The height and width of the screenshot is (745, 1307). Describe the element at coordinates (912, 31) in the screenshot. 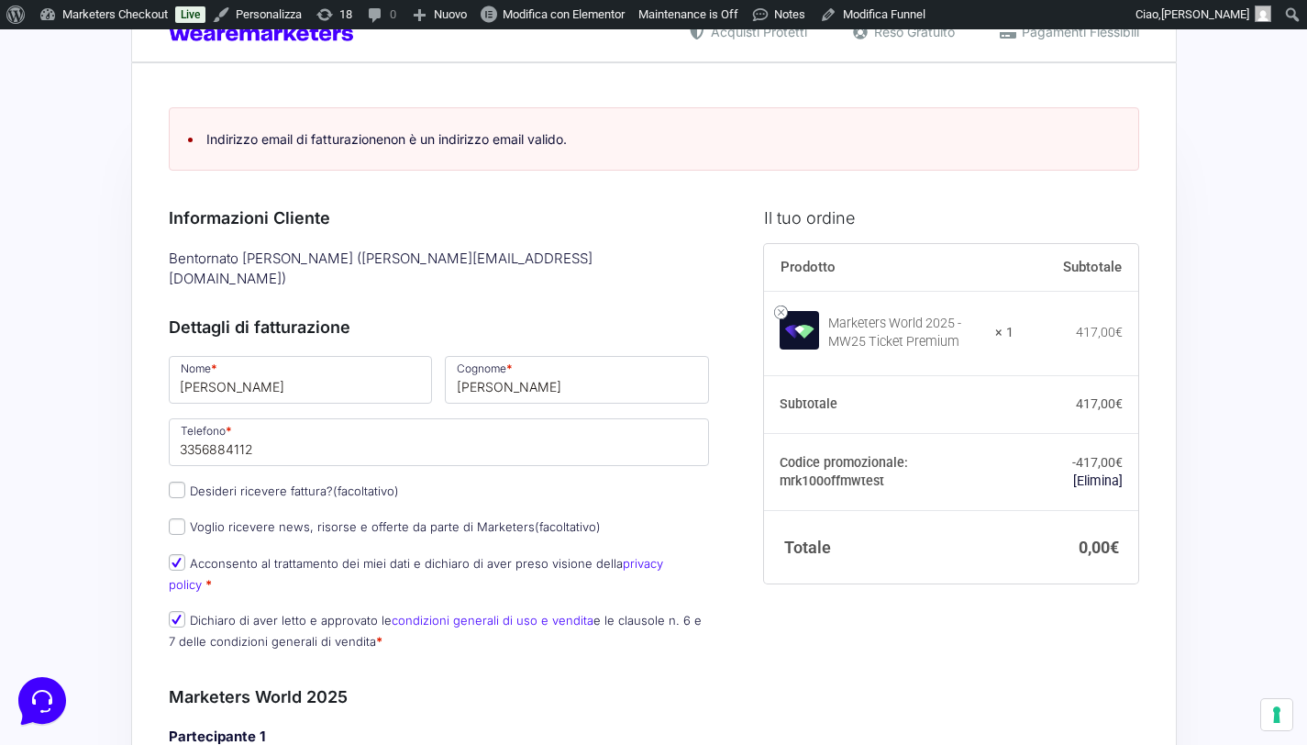

I see `span: Reso Gratuito` at that location.